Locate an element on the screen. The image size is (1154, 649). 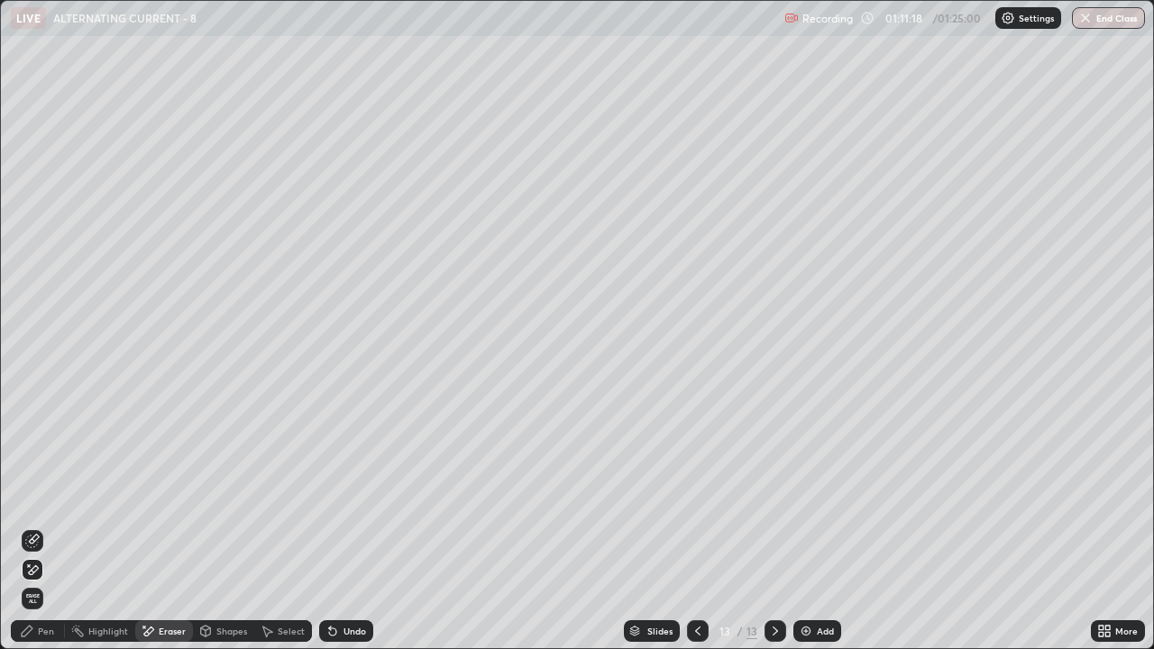
div: Select is located at coordinates (291, 631).